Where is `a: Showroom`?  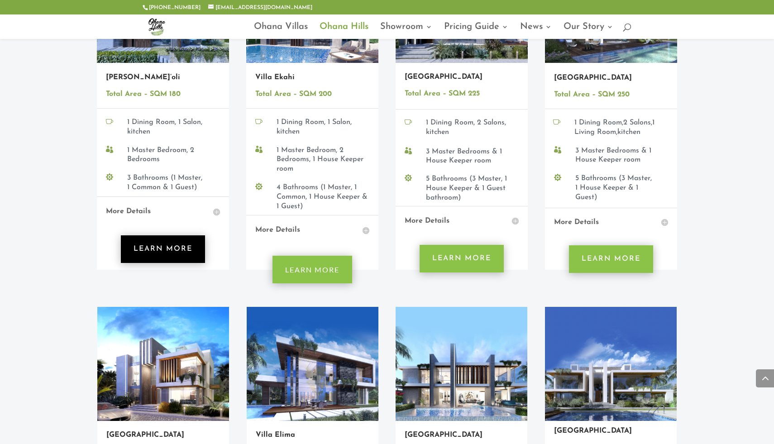 a: Showroom is located at coordinates (406, 31).